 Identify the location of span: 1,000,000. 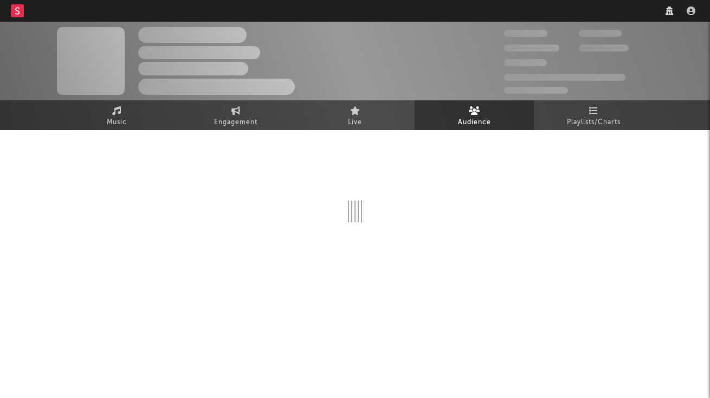
(604, 48).